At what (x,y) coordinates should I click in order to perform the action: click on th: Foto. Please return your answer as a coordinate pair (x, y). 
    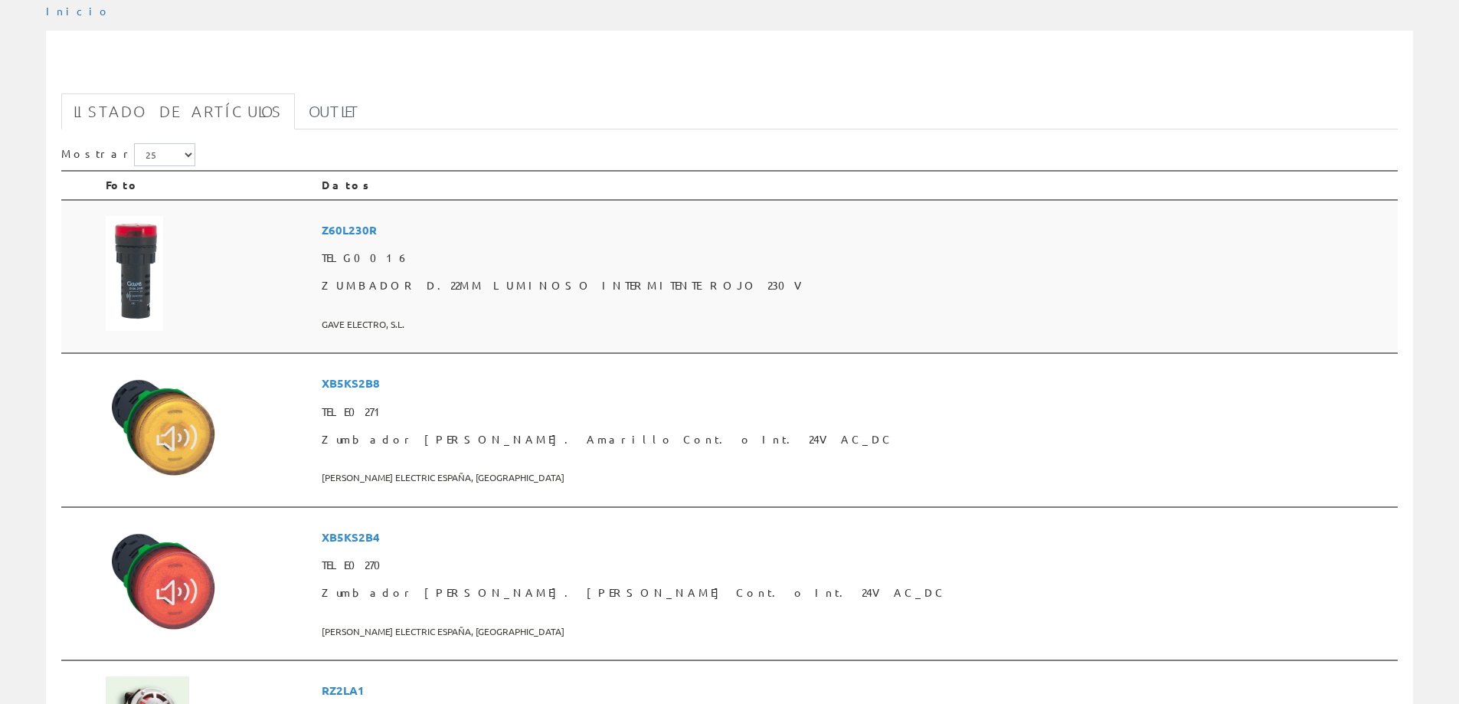
    Looking at the image, I should click on (208, 185).